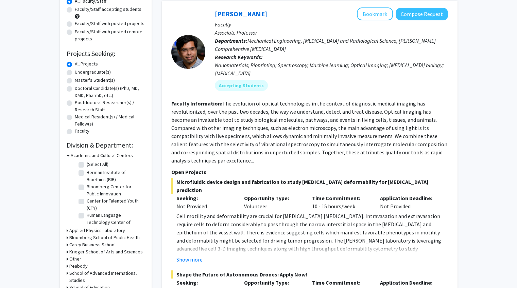 Image resolution: width=517 pixels, height=288 pixels. What do you see at coordinates (109, 23) in the screenshot?
I see `label: Faculty/Staff with posted projects` at bounding box center [109, 23].